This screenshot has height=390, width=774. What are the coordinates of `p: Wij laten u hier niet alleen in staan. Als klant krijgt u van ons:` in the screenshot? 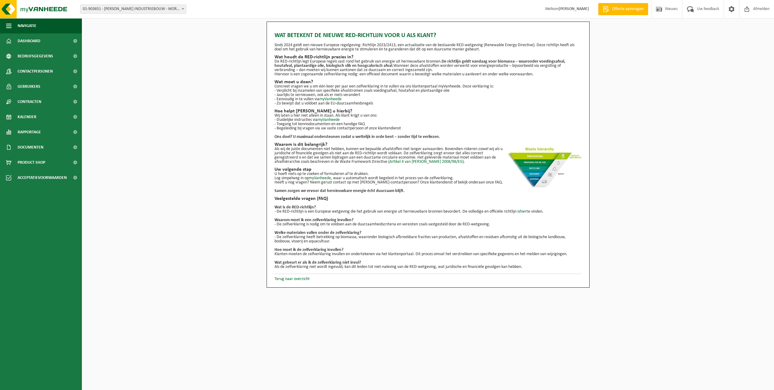 It's located at (428, 116).